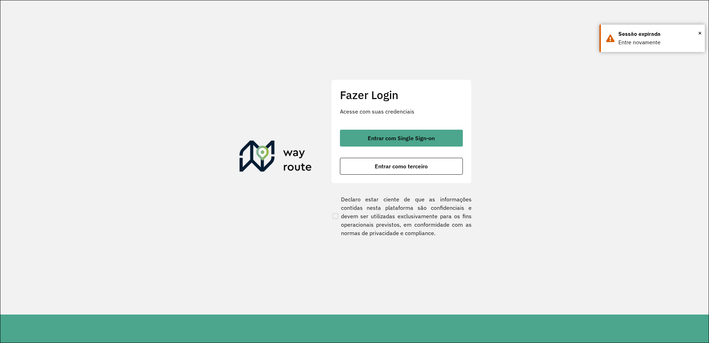  I want to click on span: Entrar como terceiro, so click(401, 166).